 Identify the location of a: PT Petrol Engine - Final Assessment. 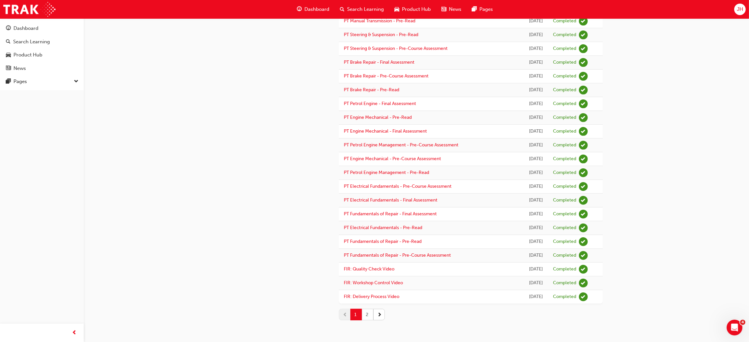
(380, 103).